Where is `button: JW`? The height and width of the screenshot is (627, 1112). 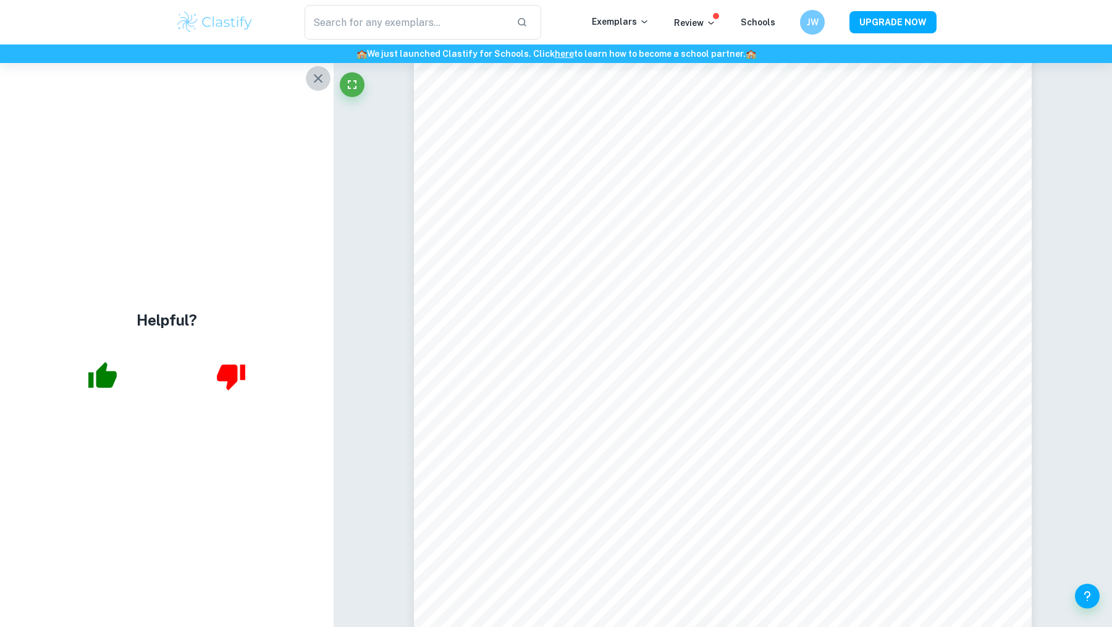 button: JW is located at coordinates (812, 22).